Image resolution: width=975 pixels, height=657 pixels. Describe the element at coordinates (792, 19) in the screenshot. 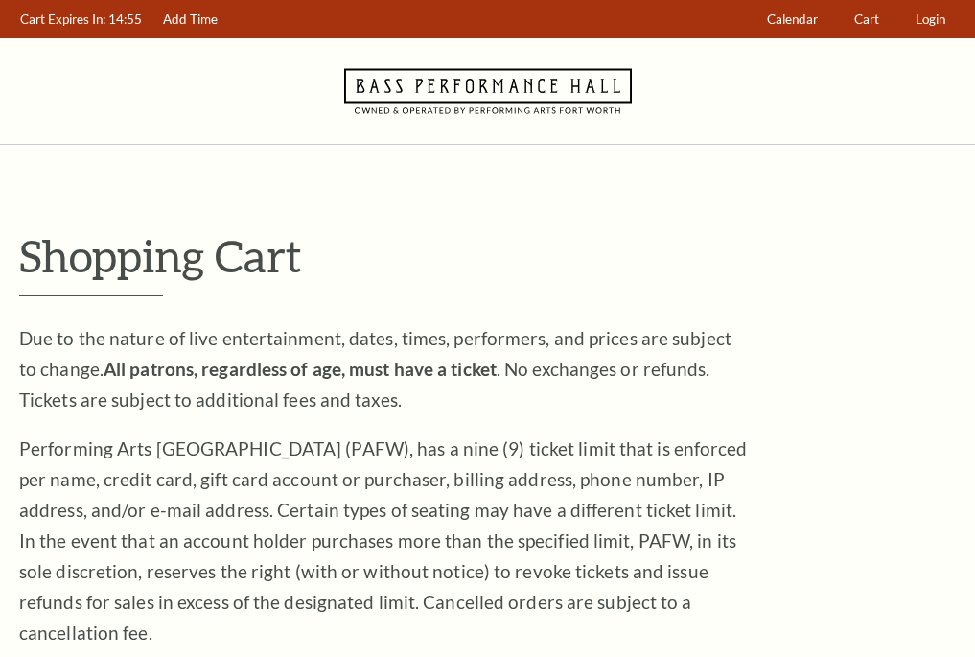

I see `span: Calendar` at that location.